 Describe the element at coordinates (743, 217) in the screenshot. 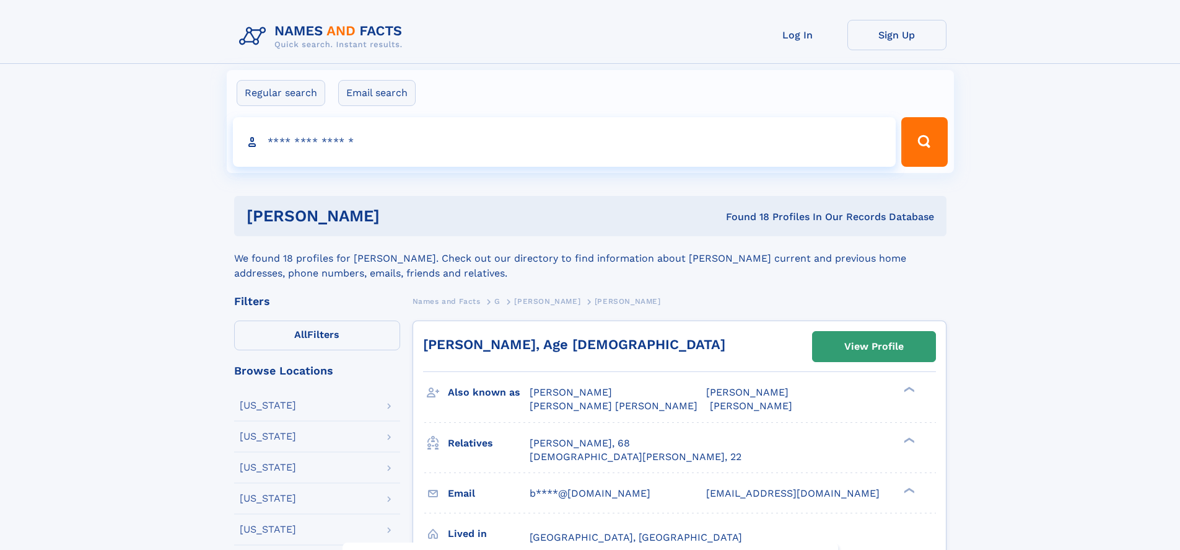

I see `div: Found 18 Profiles In Our Records Database` at that location.